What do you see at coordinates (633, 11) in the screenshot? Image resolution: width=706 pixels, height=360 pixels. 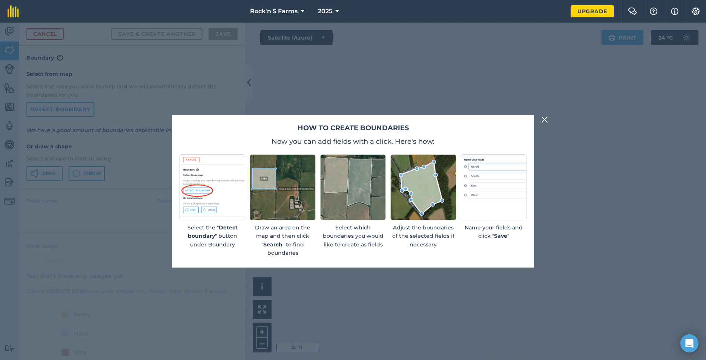 I see `img: Two speech bubbles overlapping with the left bubble in the forefront` at bounding box center [633, 11].